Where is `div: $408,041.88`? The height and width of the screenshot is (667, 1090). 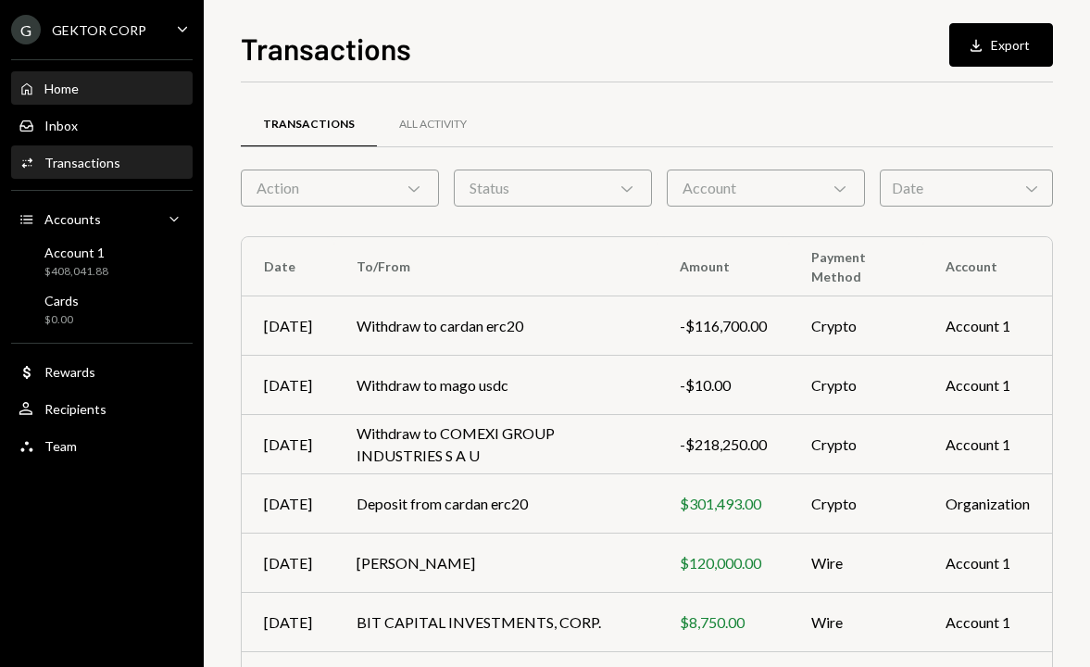
div: $408,041.88 is located at coordinates (76, 271).